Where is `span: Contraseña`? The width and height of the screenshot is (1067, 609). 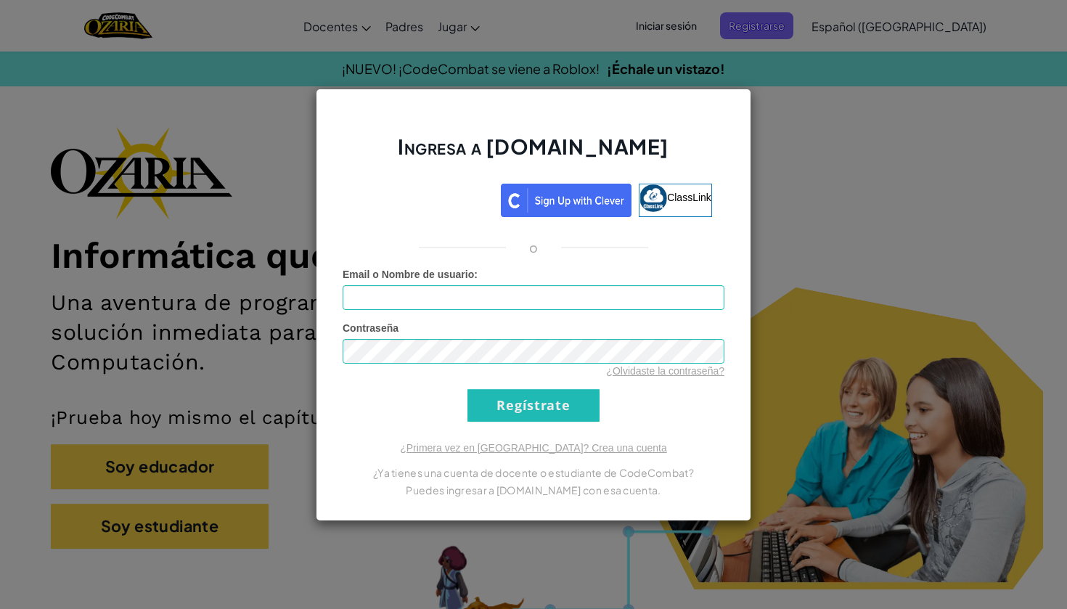
span: Contraseña is located at coordinates (370, 328).